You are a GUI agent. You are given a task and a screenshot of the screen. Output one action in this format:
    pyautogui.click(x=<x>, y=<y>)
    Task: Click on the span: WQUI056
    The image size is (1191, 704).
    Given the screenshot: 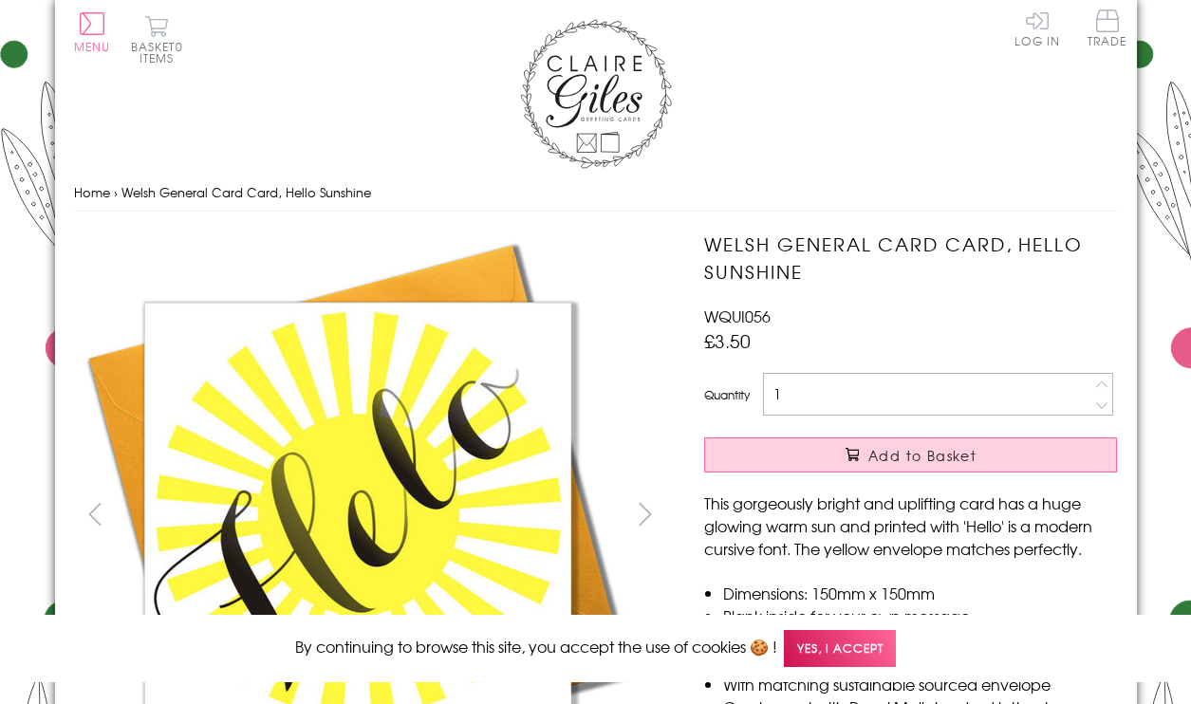 What is the action you would take?
    pyautogui.click(x=738, y=316)
    